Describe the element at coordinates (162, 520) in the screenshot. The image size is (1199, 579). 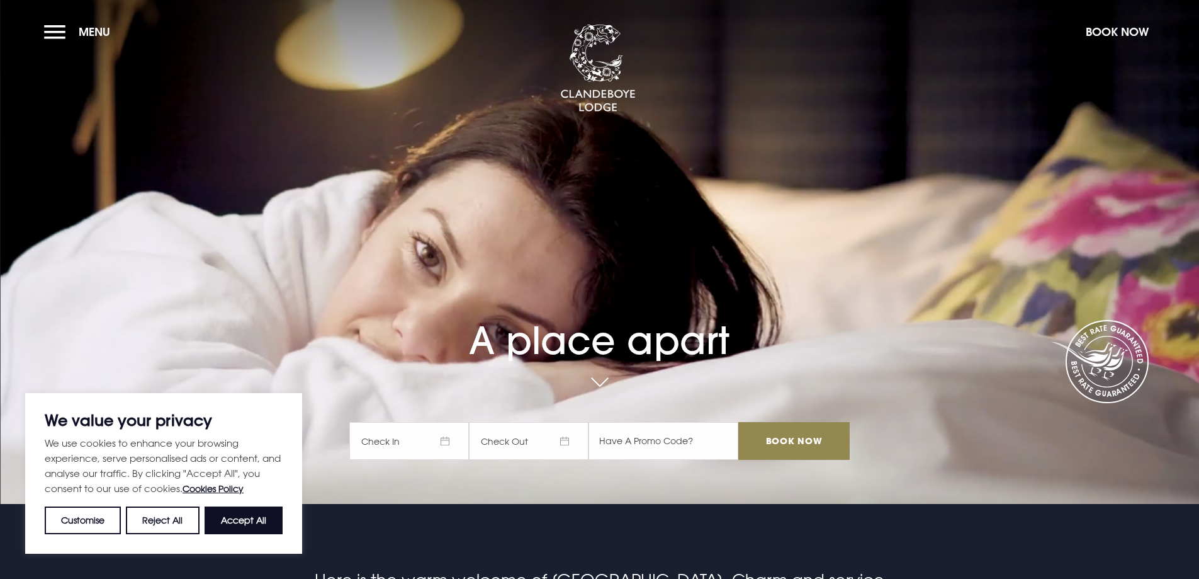
I see `button: Reject All` at that location.